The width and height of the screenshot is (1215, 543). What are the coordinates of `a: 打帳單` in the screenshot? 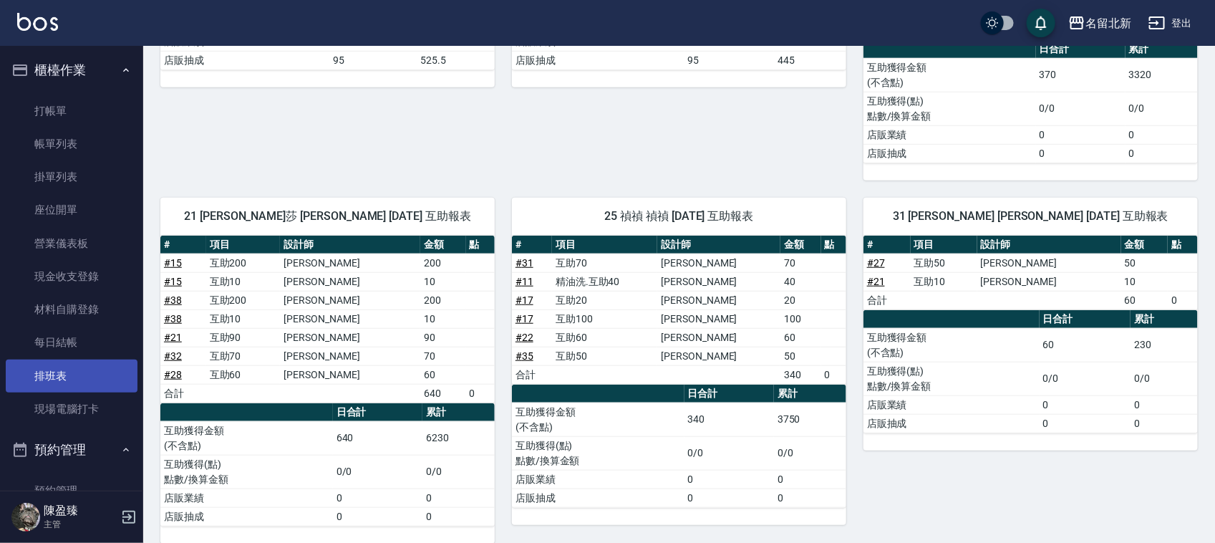 It's located at (72, 111).